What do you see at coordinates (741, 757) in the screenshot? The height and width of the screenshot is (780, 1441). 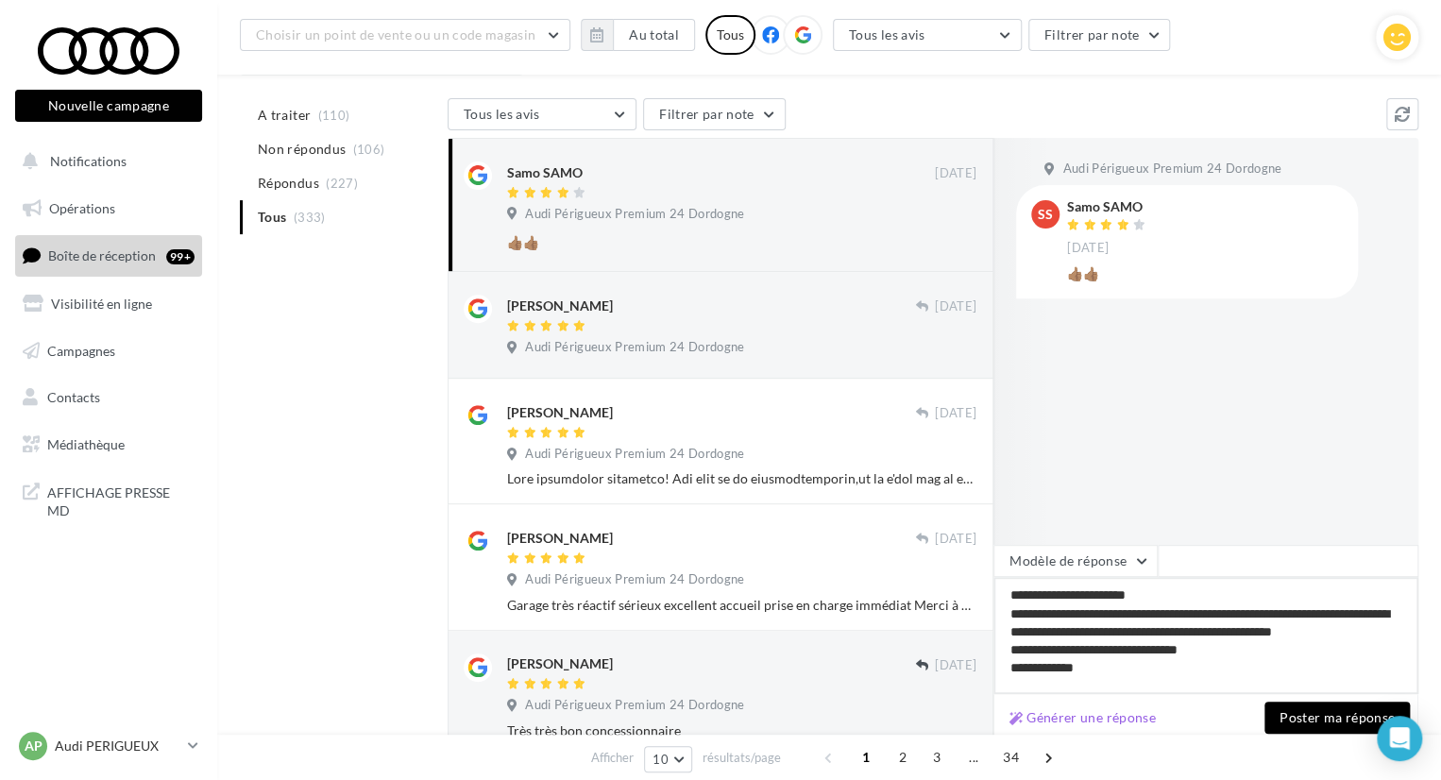 I see `span: résultats/page` at bounding box center [741, 757].